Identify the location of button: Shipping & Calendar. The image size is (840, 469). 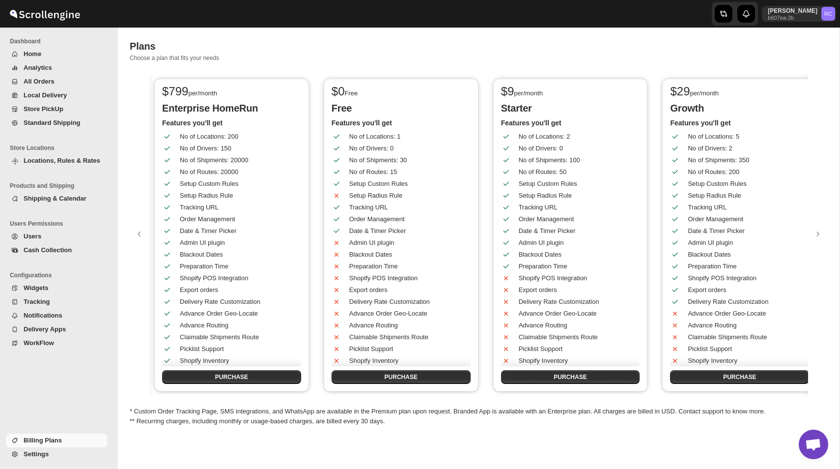
(56, 198).